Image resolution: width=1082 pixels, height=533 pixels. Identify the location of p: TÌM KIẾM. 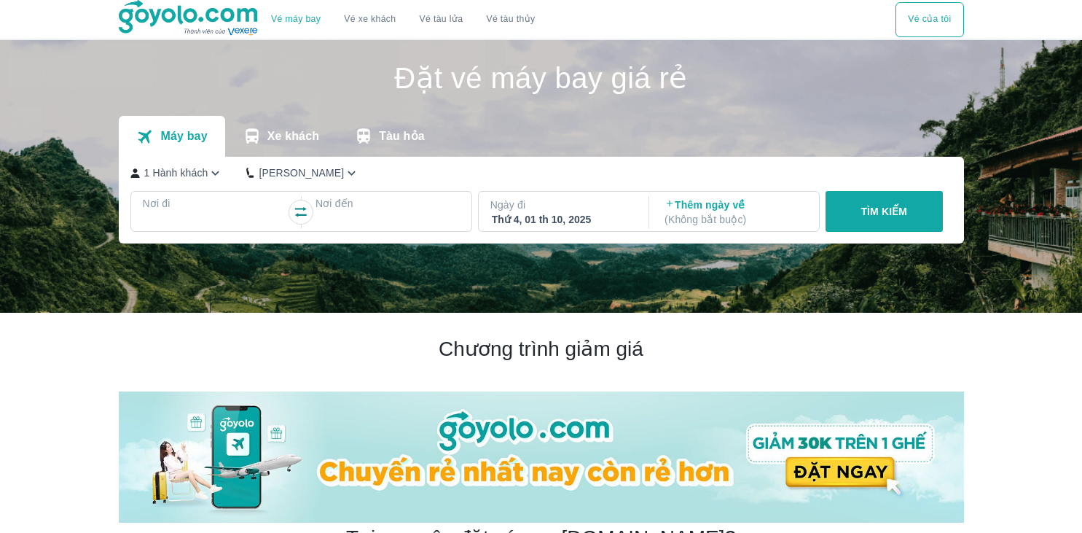
(884, 211).